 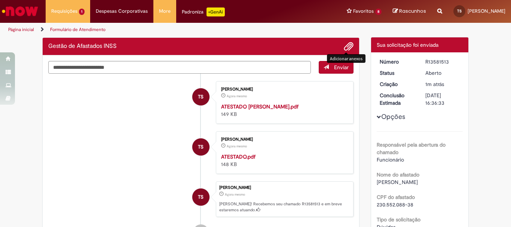 I want to click on dt: Status, so click(x=397, y=73).